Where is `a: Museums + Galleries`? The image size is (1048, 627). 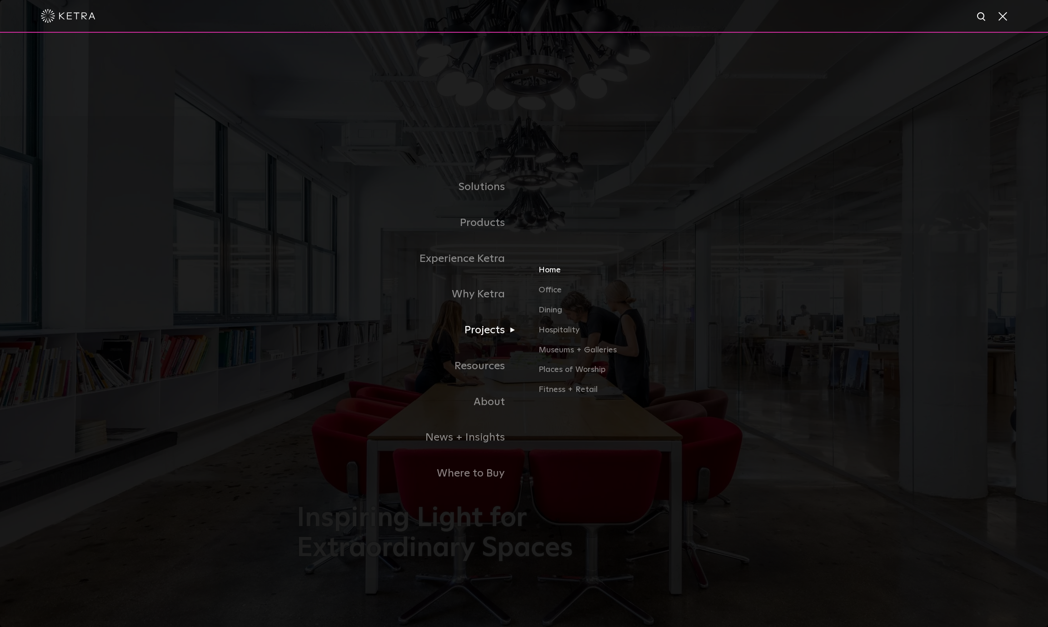
a: Museums + Galleries is located at coordinates (645, 353).